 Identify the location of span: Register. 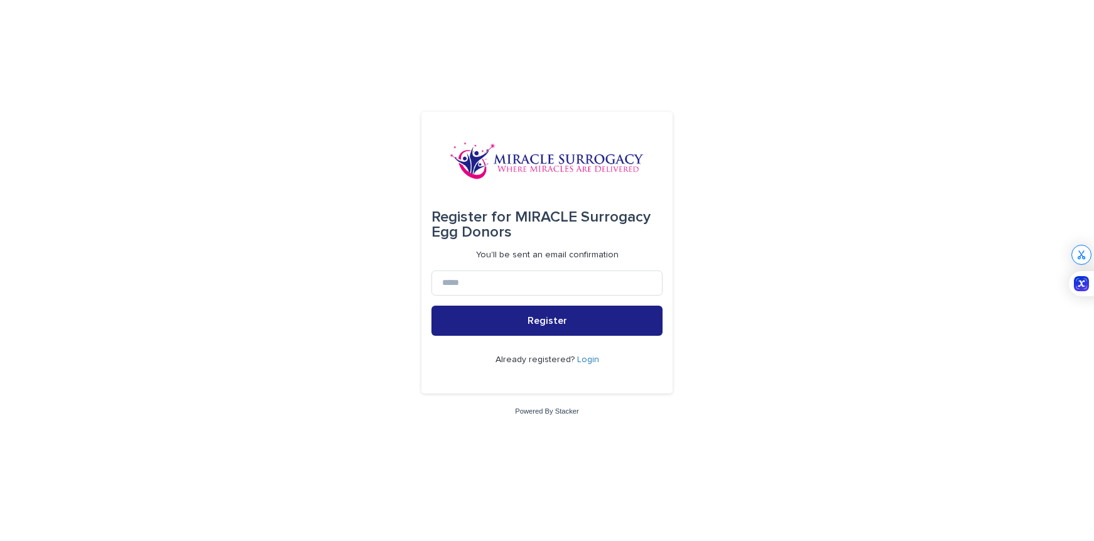
(547, 321).